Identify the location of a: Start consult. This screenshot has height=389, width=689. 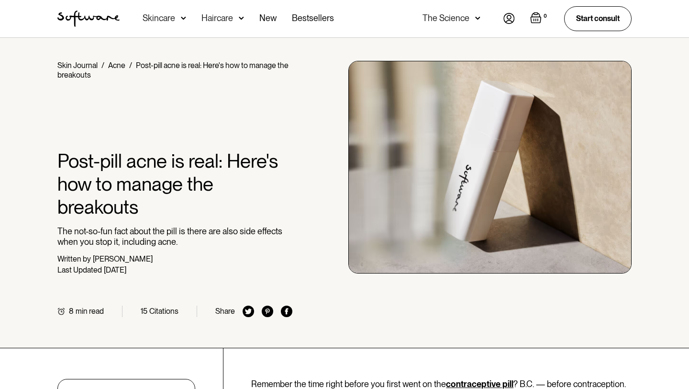
(598, 18).